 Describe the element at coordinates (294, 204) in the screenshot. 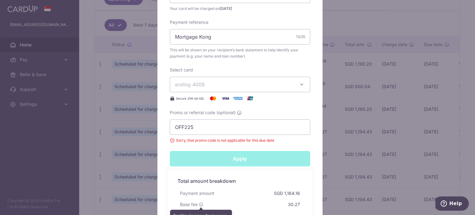

I see `div: 30.27` at that location.